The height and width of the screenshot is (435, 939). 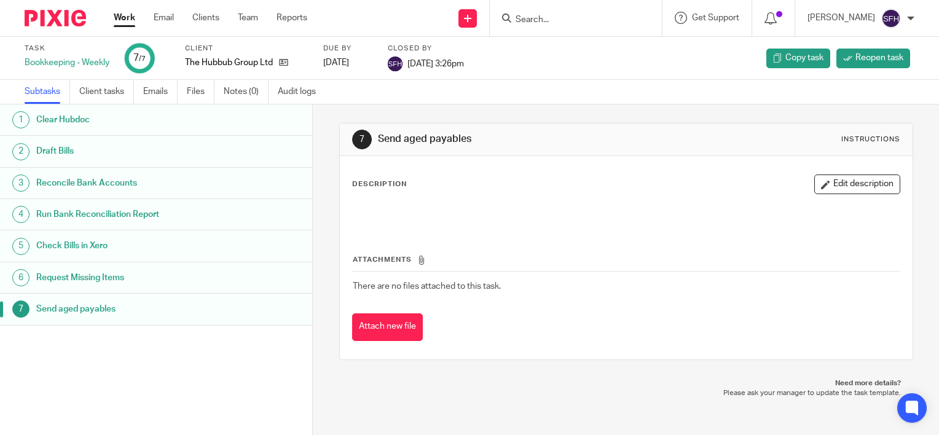 I want to click on input: Search, so click(x=569, y=20).